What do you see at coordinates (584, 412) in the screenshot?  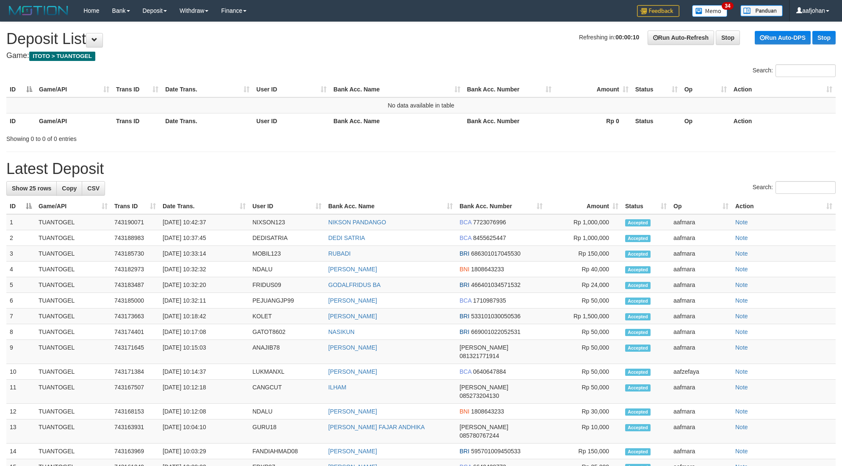 I see `td: Rp 30,000` at bounding box center [584, 412].